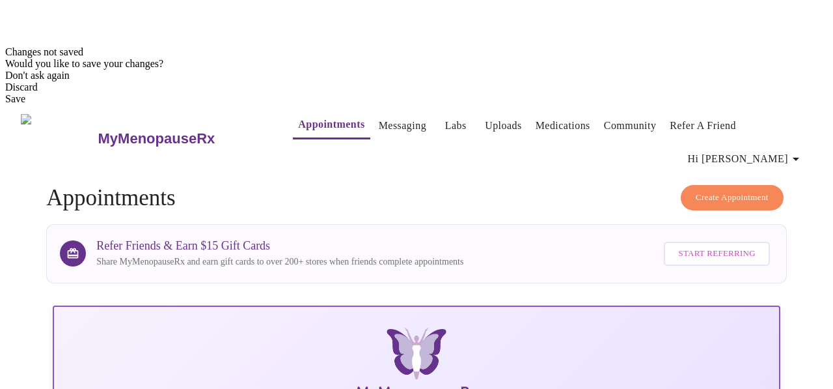  Describe the element at coordinates (503, 126) in the screenshot. I see `button: Uploads` at that location.